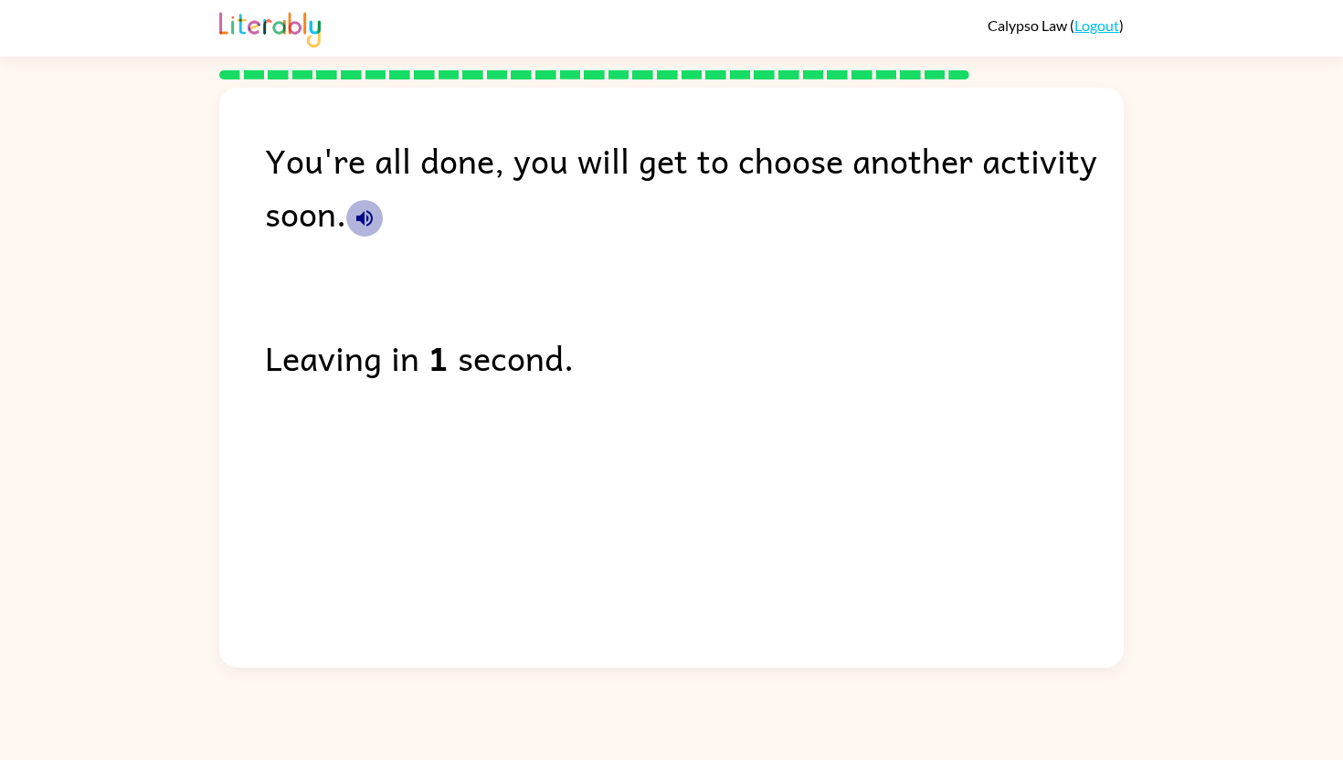 The height and width of the screenshot is (760, 1343). I want to click on div: Leaving in second., so click(694, 357).